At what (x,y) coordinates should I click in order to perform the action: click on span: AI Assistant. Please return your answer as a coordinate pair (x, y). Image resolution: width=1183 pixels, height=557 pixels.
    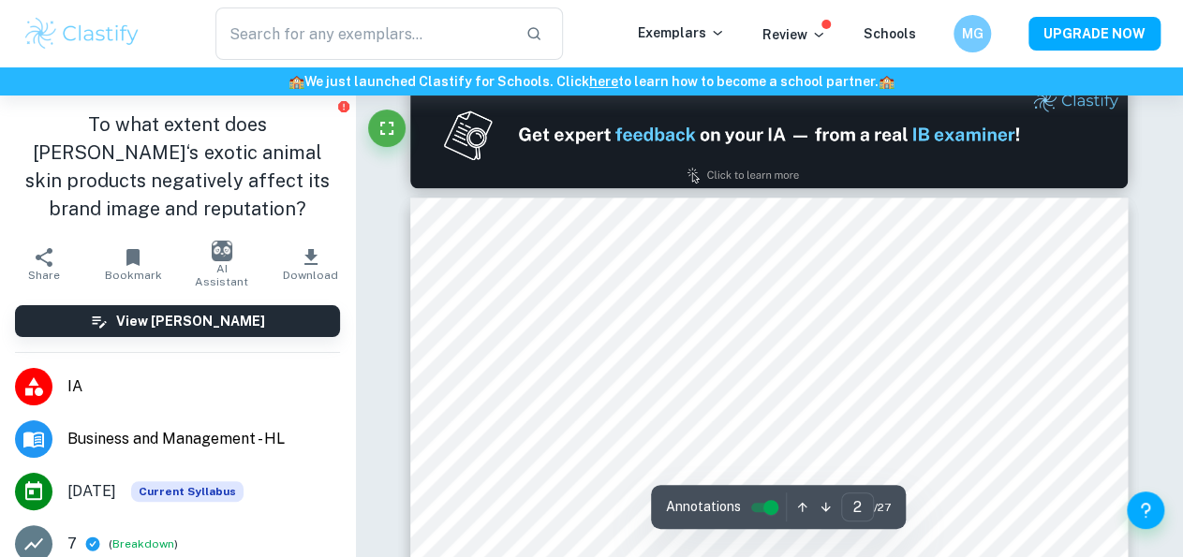
    Looking at the image, I should click on (221, 275).